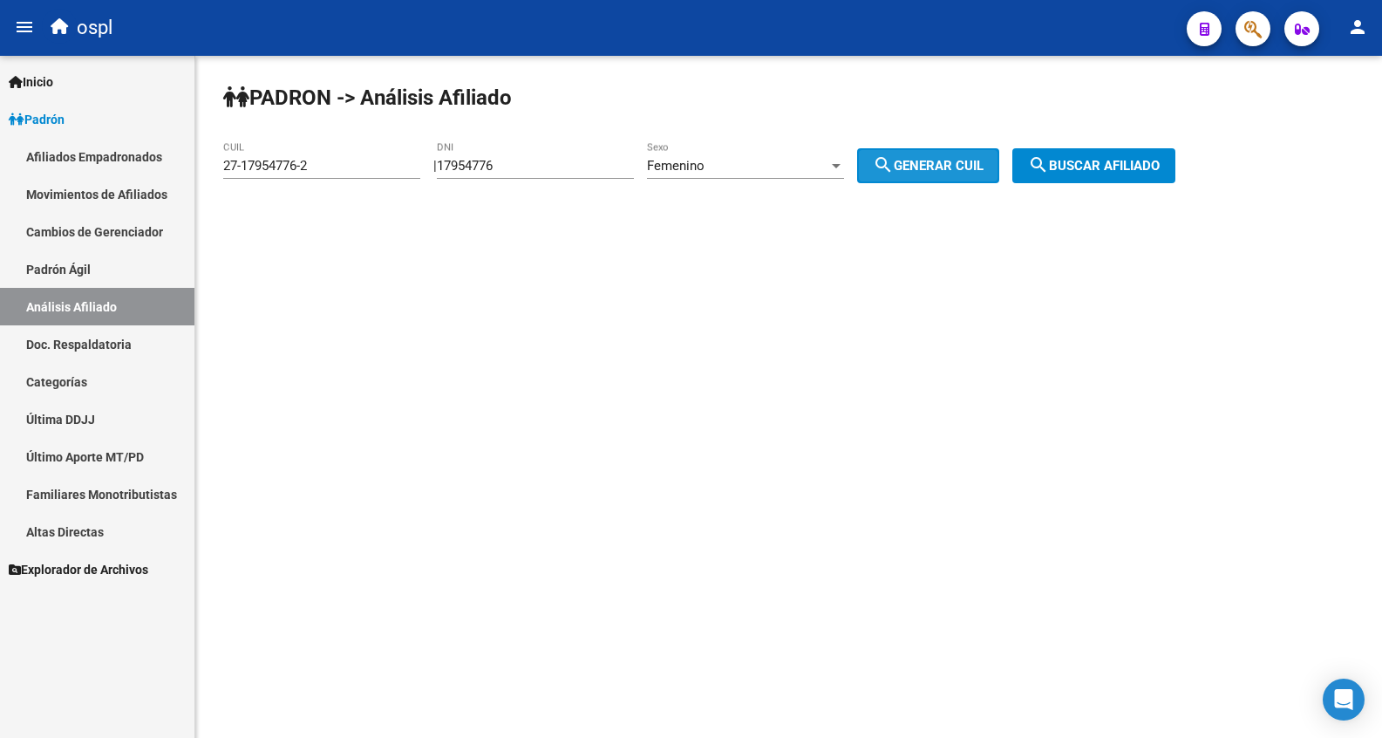 Image resolution: width=1382 pixels, height=738 pixels. I want to click on button: Buscar afiliado, so click(1094, 166).